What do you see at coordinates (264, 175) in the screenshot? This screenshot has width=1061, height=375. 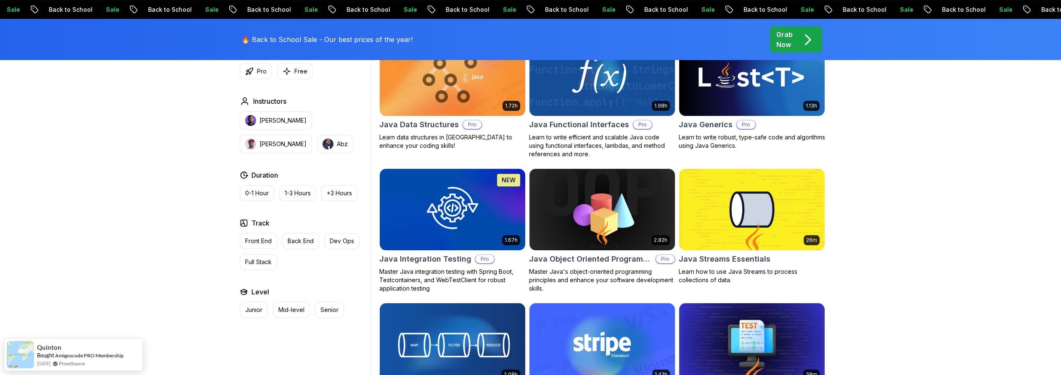 I see `h2: Duration` at bounding box center [264, 175].